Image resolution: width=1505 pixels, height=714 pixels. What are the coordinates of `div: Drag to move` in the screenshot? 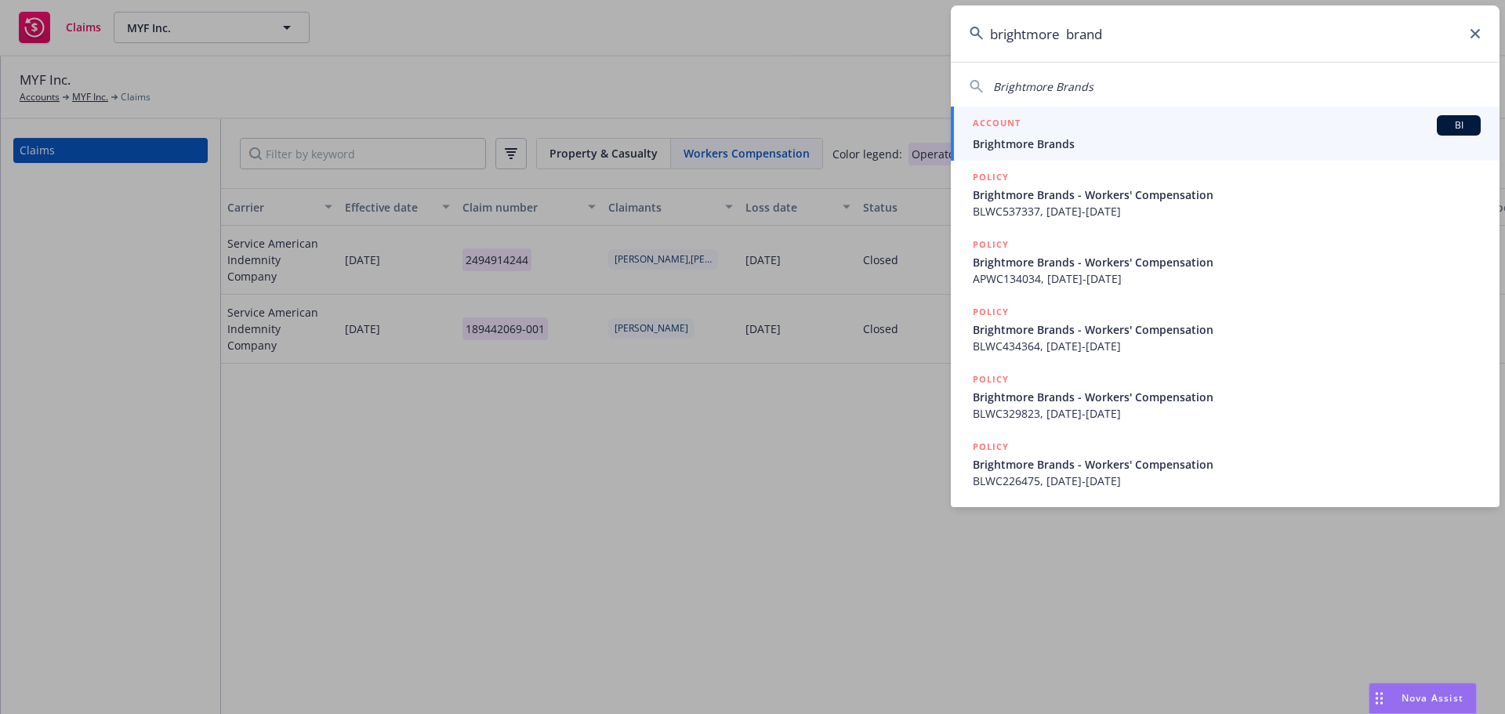 It's located at (1378, 698).